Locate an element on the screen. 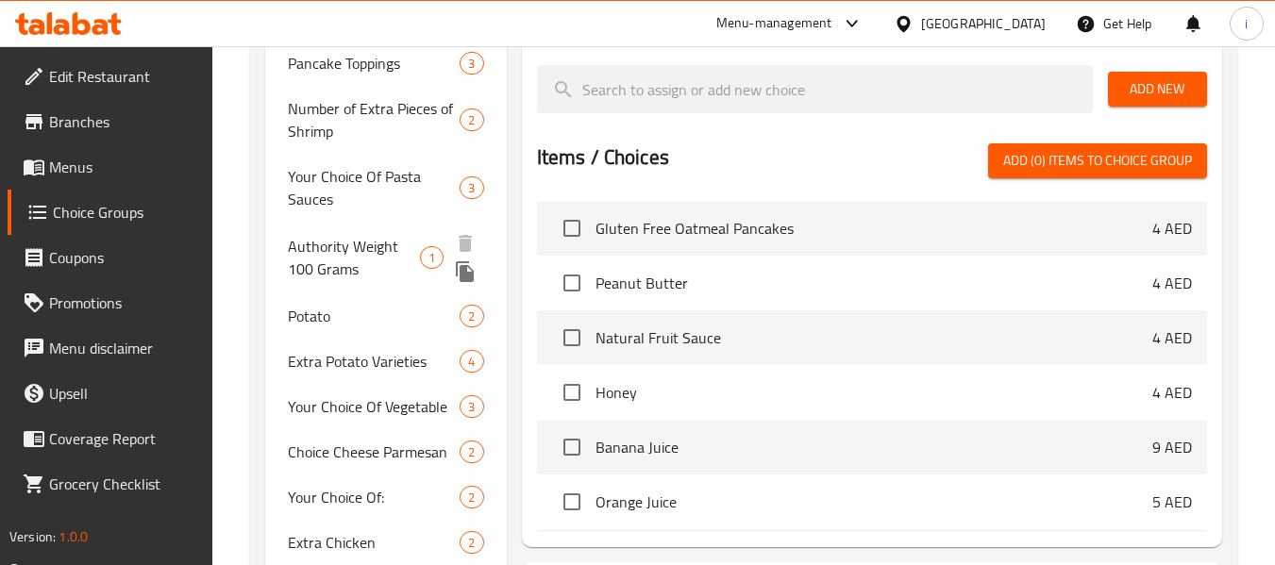 The height and width of the screenshot is (565, 1275). span: Choice Groups is located at coordinates (126, 212).